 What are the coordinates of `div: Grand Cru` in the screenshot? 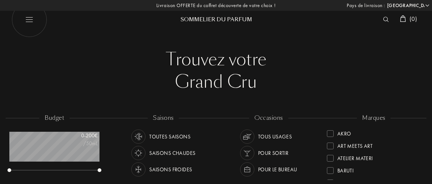 It's located at (216, 82).